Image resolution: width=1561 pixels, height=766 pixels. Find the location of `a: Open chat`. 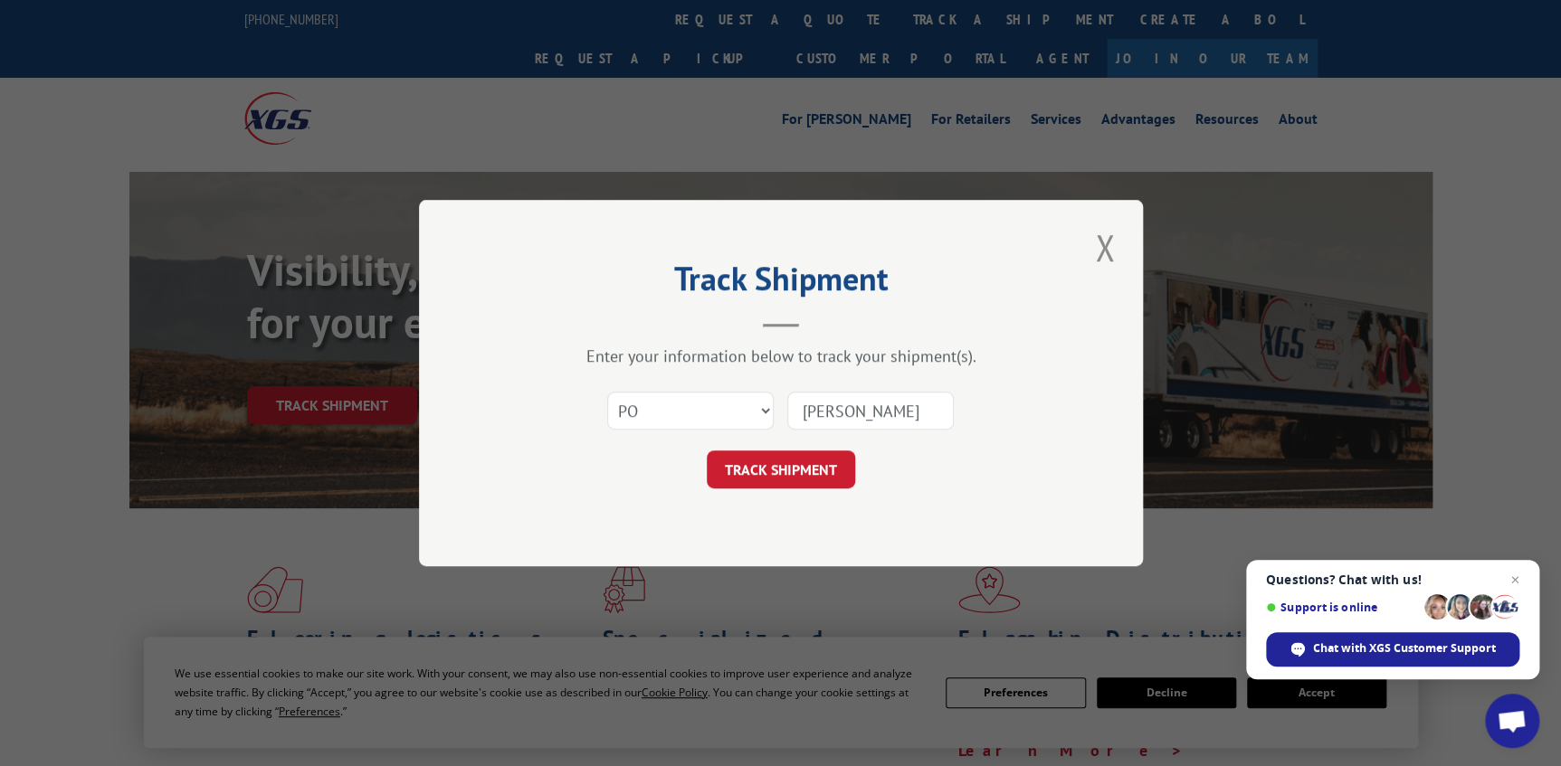

a: Open chat is located at coordinates (1512, 721).